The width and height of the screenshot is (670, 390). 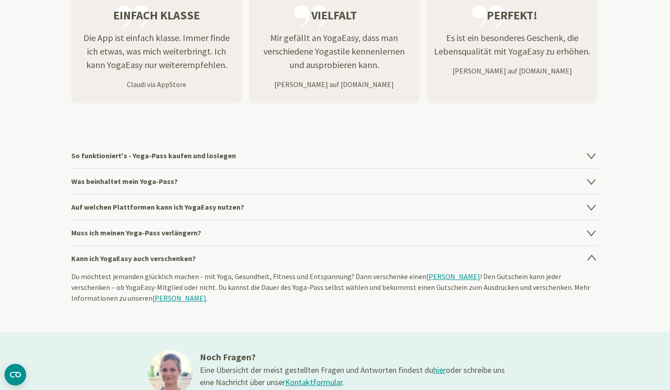 What do you see at coordinates (335, 258) in the screenshot?
I see `h4: Kann ich YogaEasy auch verschenken?` at bounding box center [335, 258].